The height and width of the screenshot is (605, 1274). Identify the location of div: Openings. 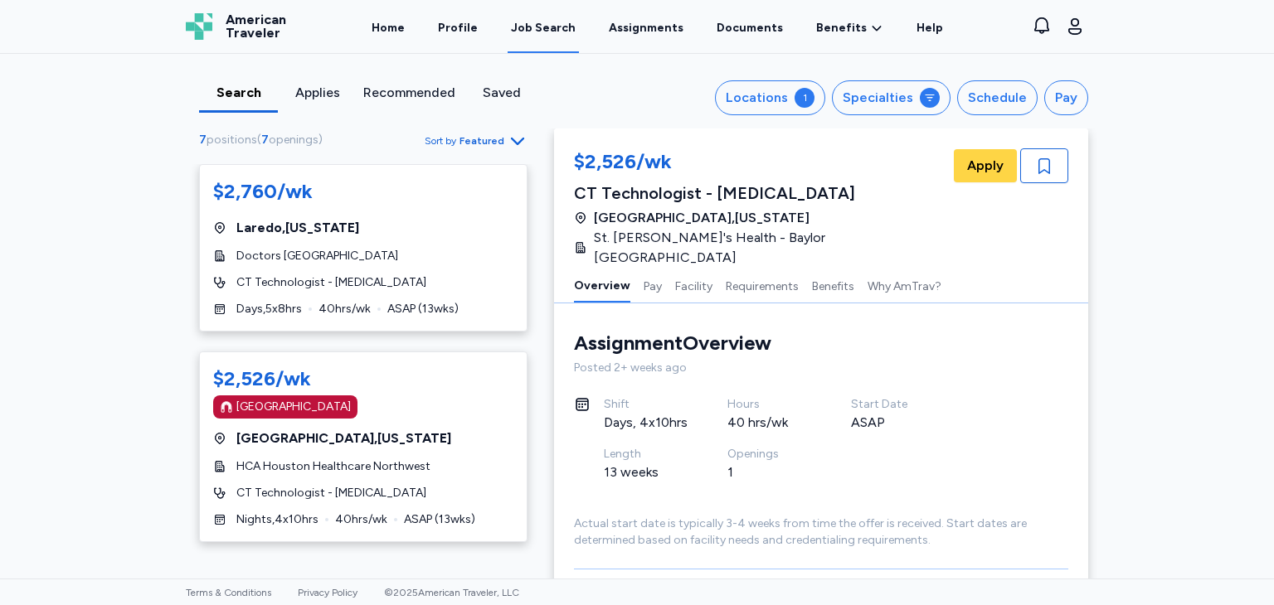
(769, 455).